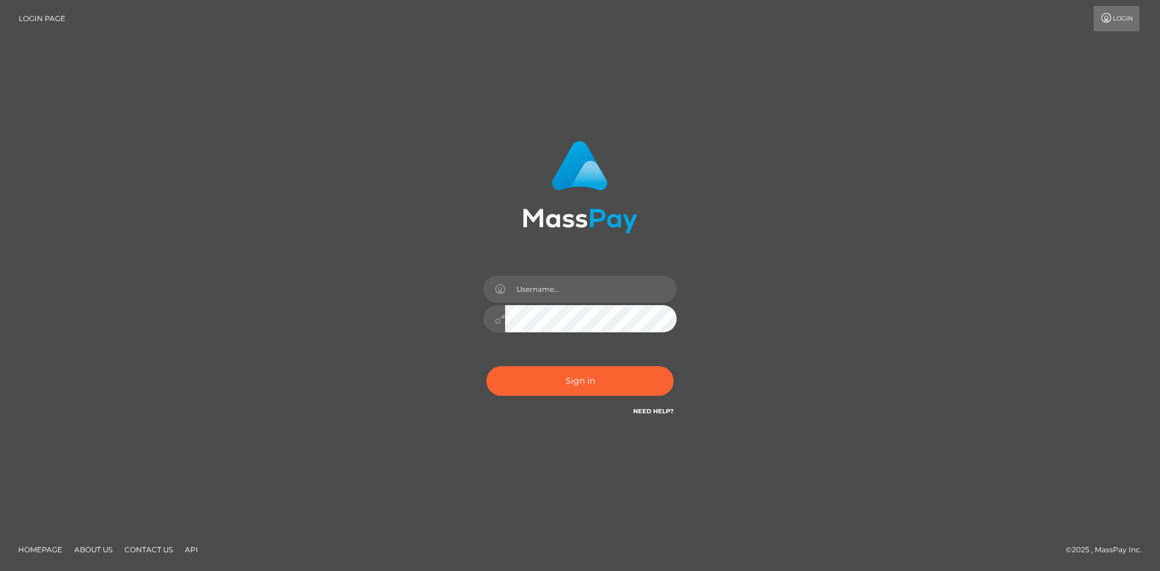  Describe the element at coordinates (40, 549) in the screenshot. I see `a: Homepage` at that location.